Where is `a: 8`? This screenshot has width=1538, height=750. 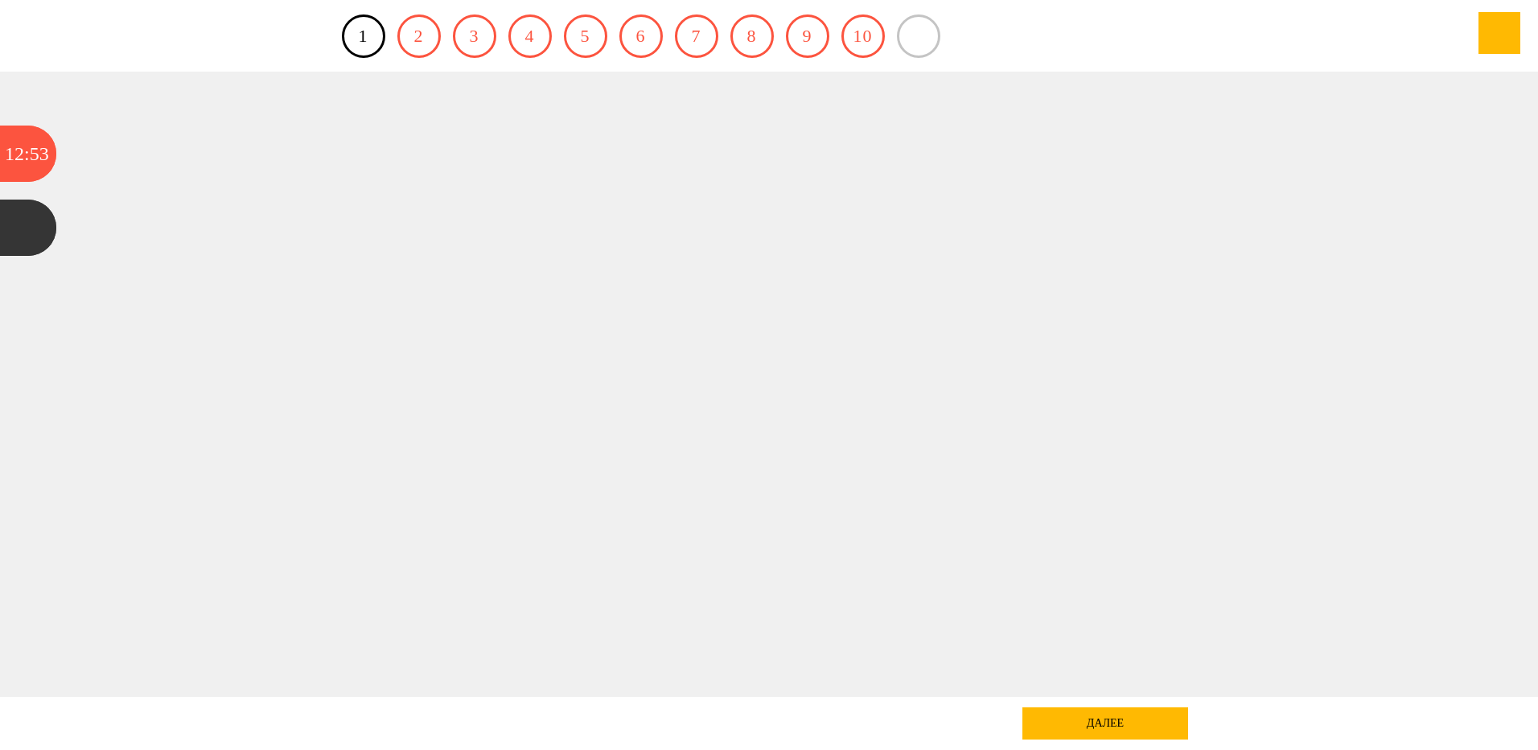
a: 8 is located at coordinates (752, 36).